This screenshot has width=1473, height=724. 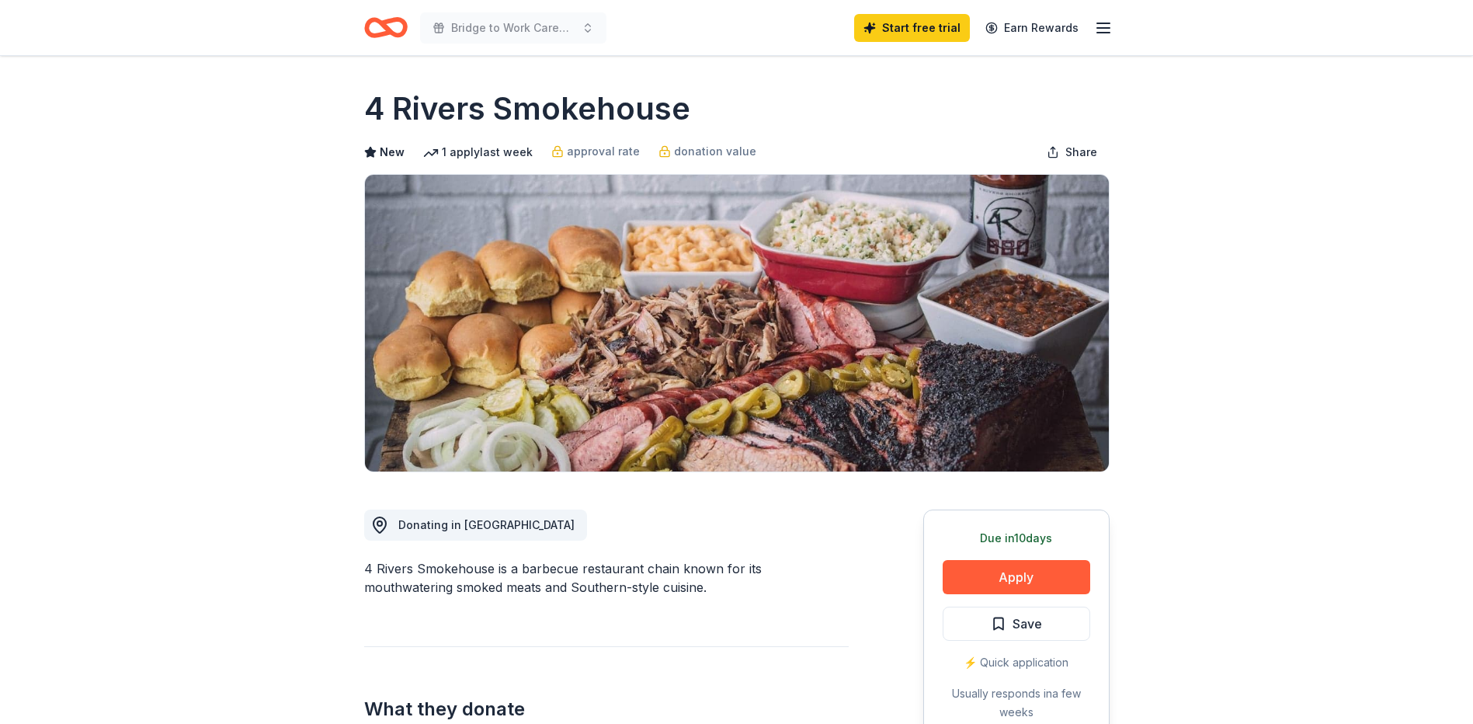 I want to click on a: donation value, so click(x=707, y=151).